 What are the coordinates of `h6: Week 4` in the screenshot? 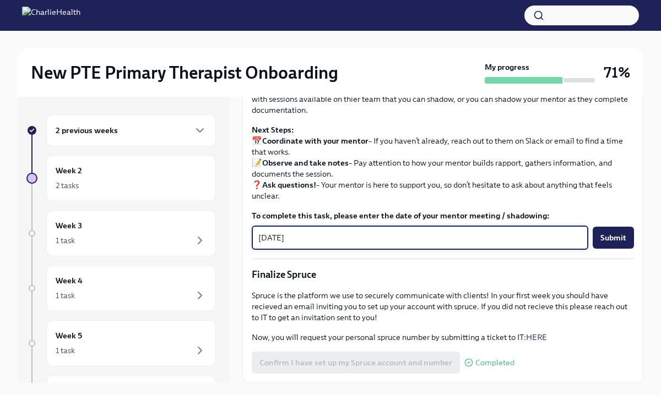 It's located at (69, 281).